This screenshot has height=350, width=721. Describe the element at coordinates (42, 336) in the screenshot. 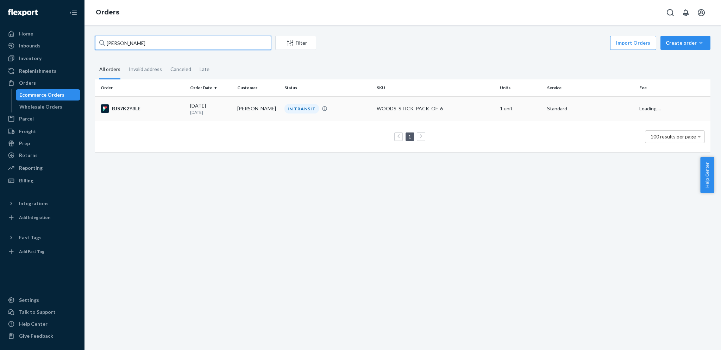

I see `button: Give Feedback` at that location.